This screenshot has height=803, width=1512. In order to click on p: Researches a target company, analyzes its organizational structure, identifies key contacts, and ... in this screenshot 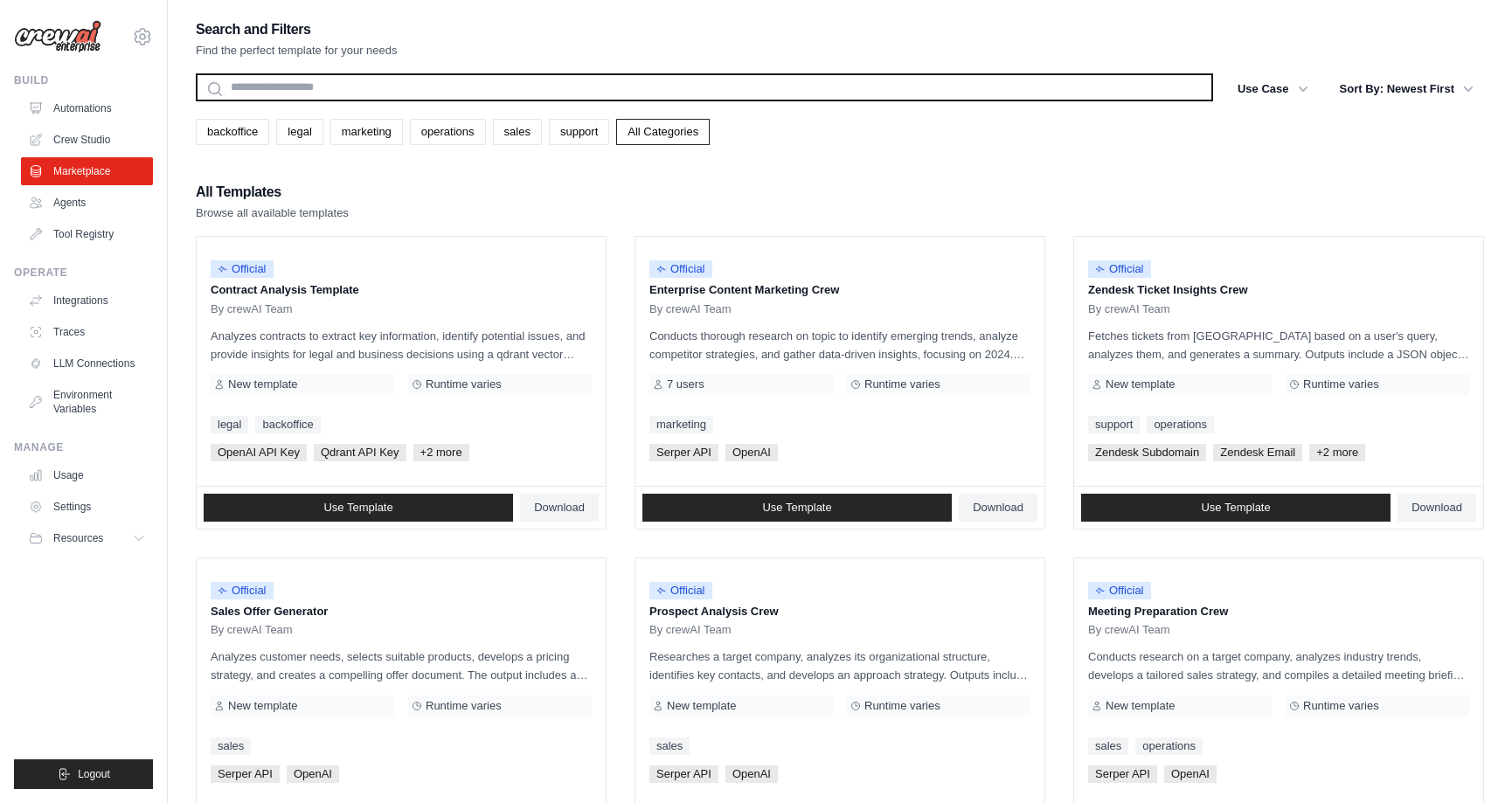, I will do `click(840, 666)`.